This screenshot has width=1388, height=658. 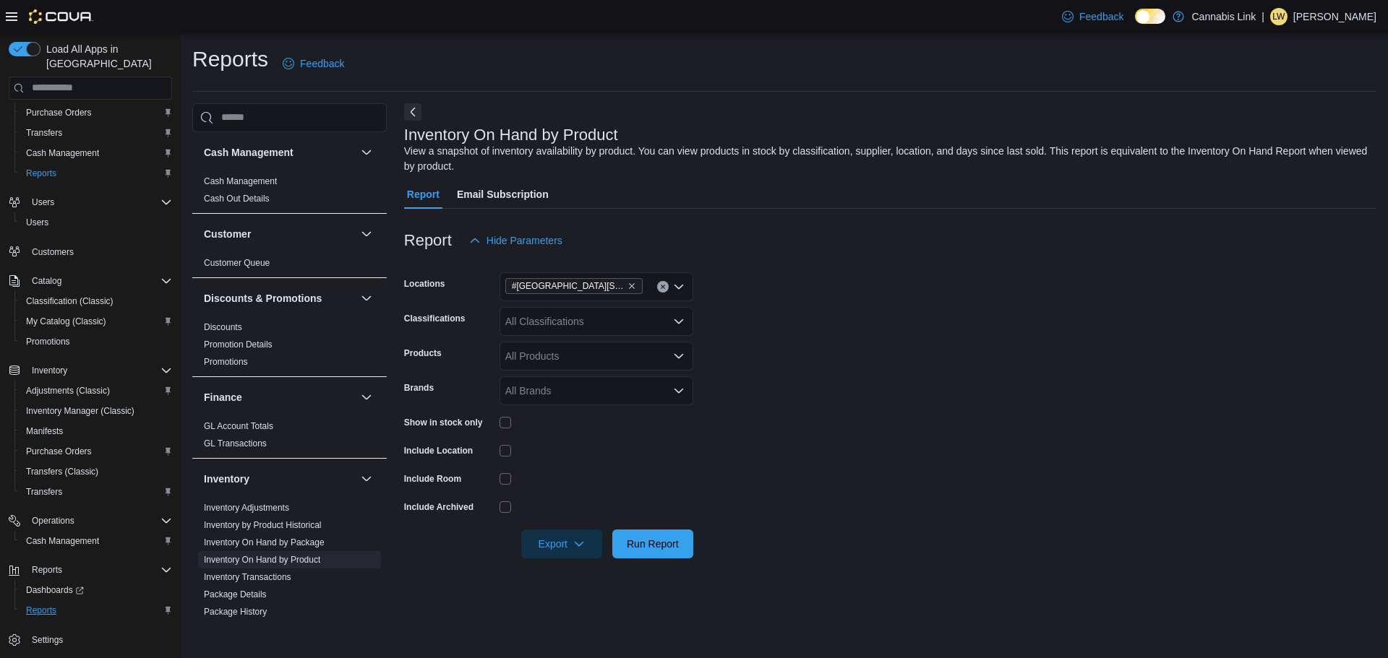 I want to click on h3: Inventory On Hand by Product, so click(x=511, y=135).